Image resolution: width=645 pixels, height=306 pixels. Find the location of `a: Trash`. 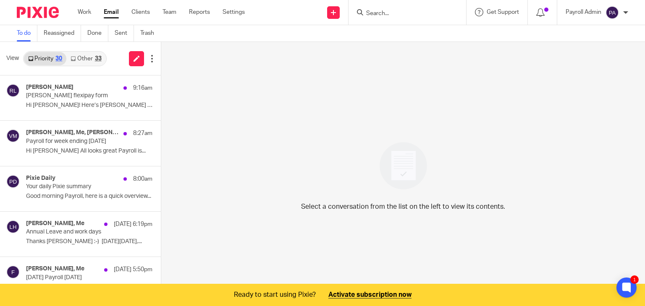

a: Trash is located at coordinates (150, 33).